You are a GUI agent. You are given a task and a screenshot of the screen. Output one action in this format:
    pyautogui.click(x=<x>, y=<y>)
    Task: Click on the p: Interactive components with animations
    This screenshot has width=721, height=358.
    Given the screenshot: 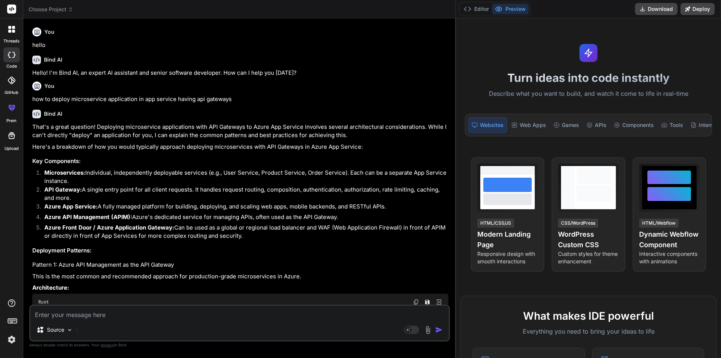 What is the action you would take?
    pyautogui.click(x=670, y=258)
    